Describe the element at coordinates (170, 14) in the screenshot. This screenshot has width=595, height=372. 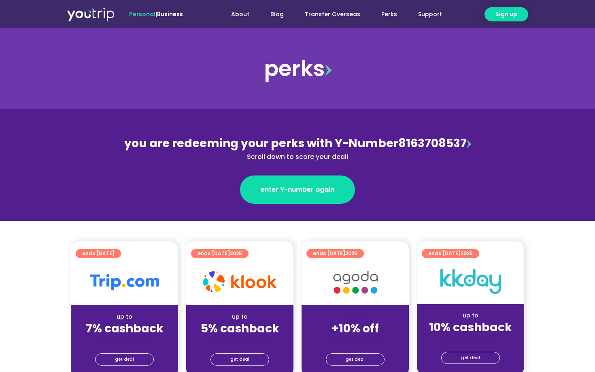
I see `a: Business` at that location.